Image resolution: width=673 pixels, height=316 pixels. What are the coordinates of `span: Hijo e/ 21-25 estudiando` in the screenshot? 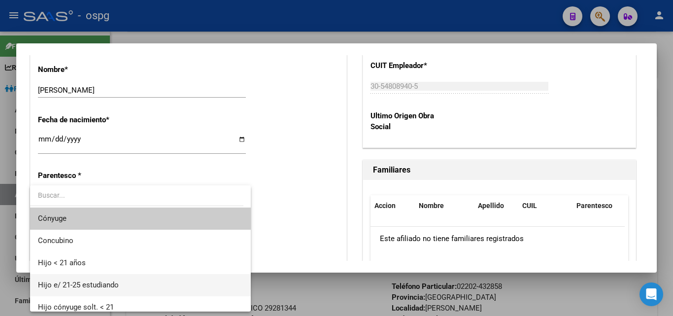 It's located at (78, 285).